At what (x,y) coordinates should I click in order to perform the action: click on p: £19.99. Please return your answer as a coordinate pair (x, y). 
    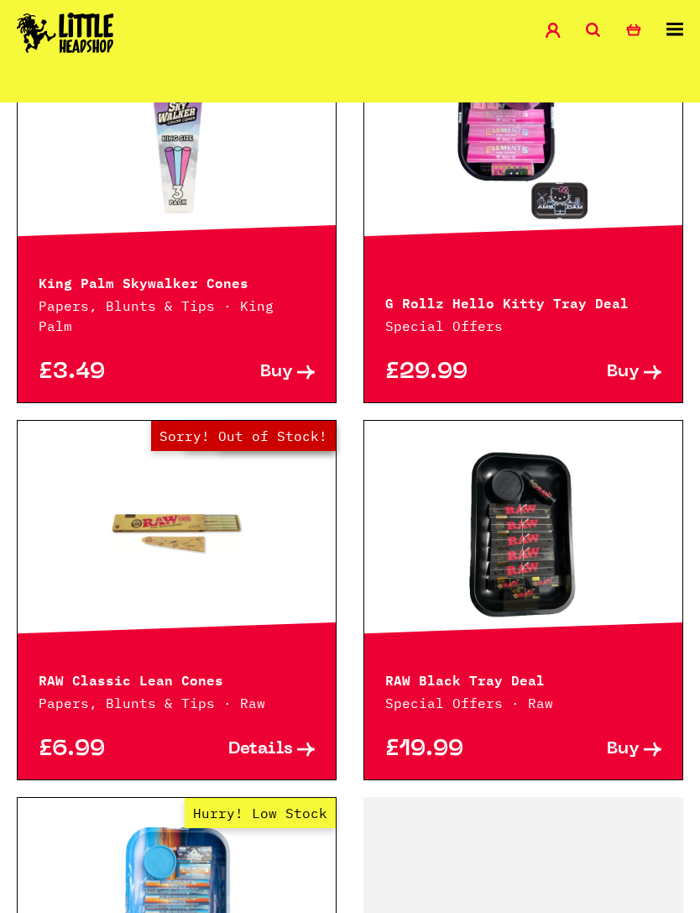
    Looking at the image, I should click on (454, 749).